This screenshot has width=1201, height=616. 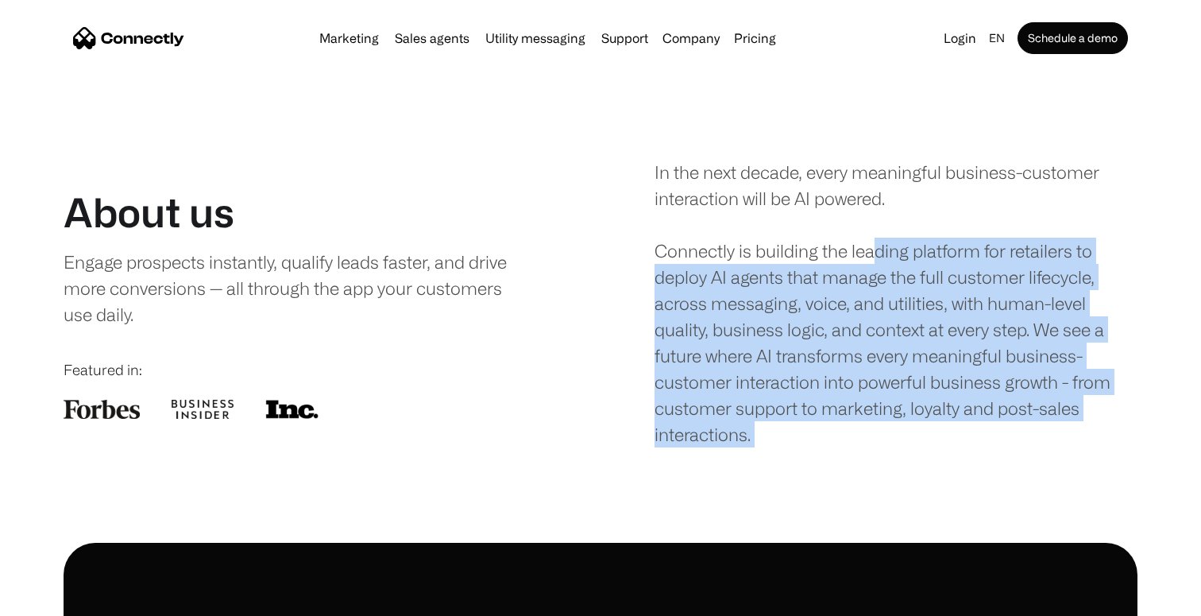 I want to click on a: Marketing, so click(x=349, y=38).